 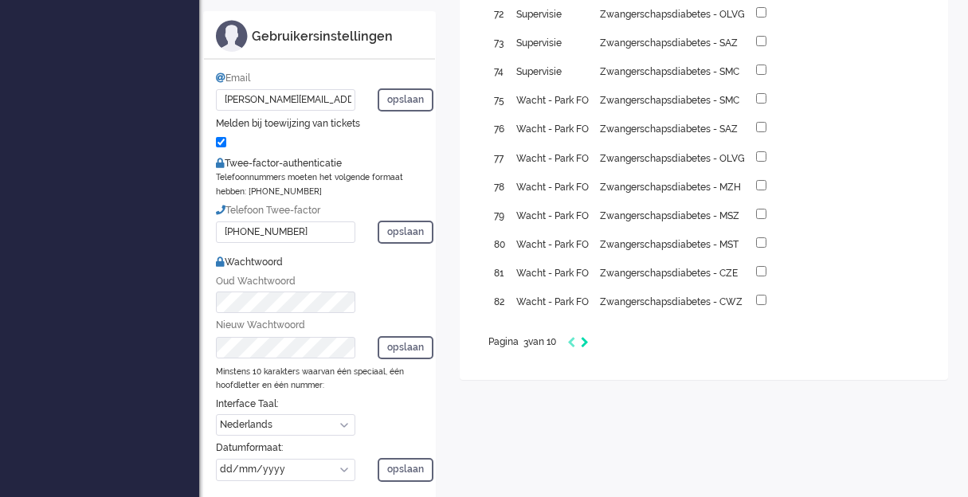 What do you see at coordinates (499, 273) in the screenshot?
I see `span: 81` at bounding box center [499, 273].